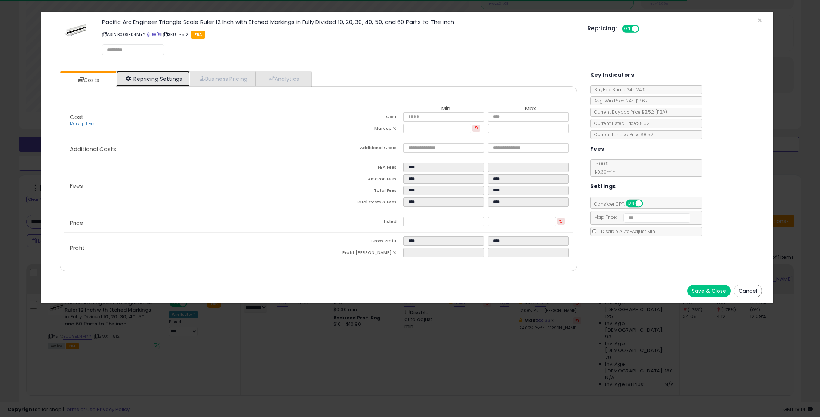 The height and width of the screenshot is (417, 820). What do you see at coordinates (361, 129) in the screenshot?
I see `td: Mark up %` at bounding box center [361, 129].